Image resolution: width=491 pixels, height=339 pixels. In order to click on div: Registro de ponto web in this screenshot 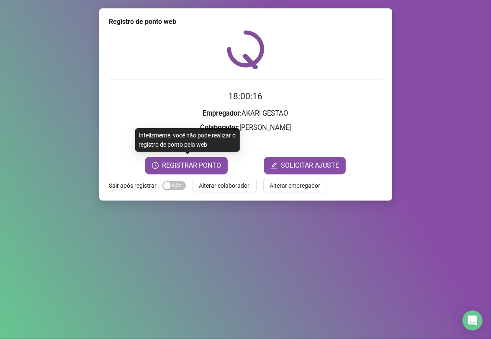, I will do `click(246, 22)`.